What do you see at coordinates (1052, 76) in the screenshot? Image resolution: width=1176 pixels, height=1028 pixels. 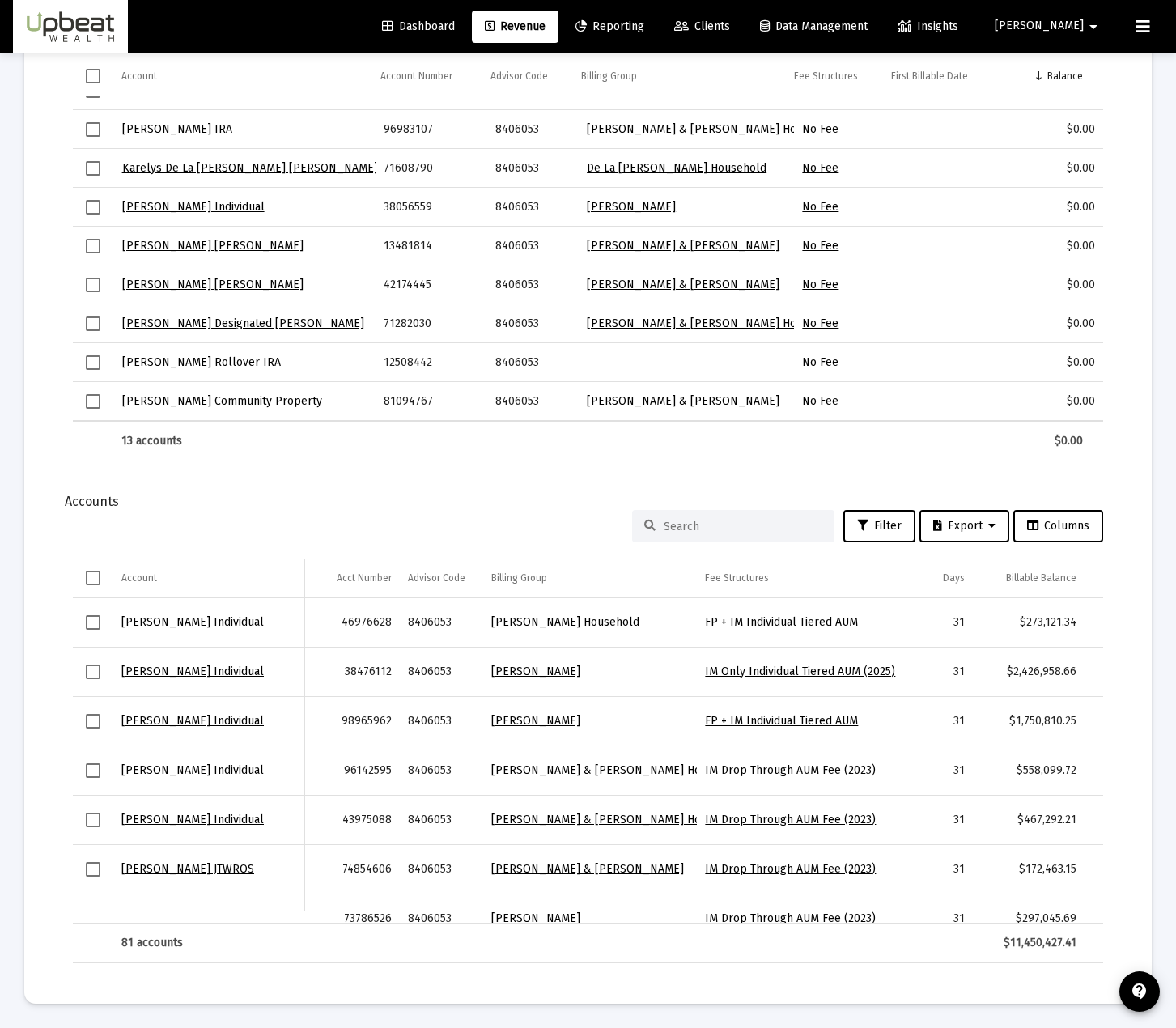 I see `td: Column Balance` at bounding box center [1052, 76].